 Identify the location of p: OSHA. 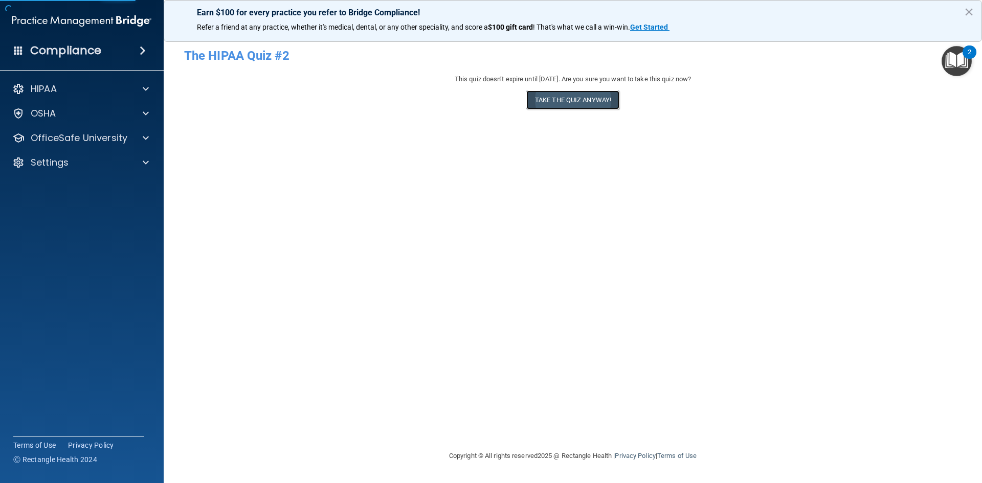
(43, 113).